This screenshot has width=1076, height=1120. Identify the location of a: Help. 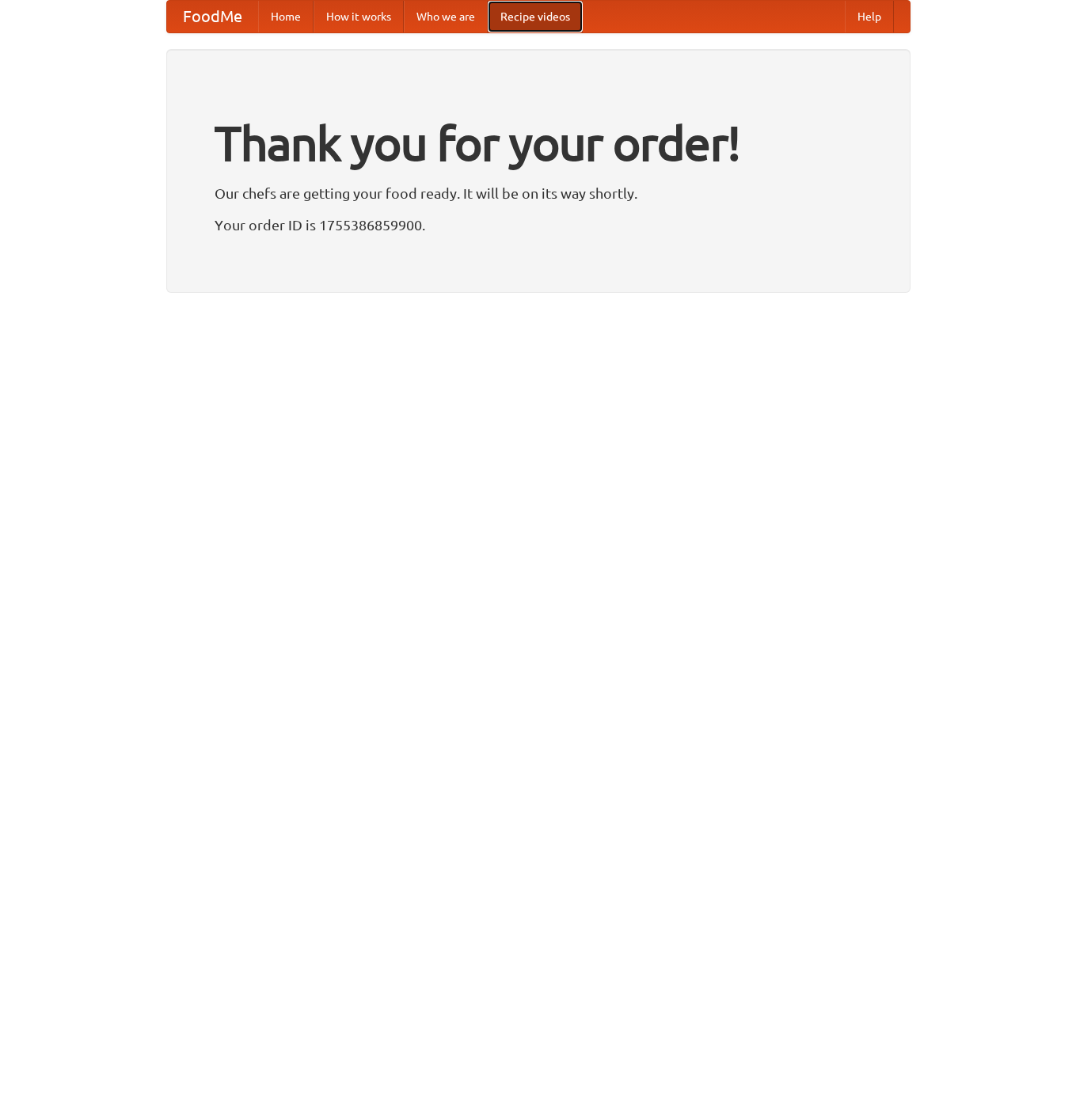
(869, 17).